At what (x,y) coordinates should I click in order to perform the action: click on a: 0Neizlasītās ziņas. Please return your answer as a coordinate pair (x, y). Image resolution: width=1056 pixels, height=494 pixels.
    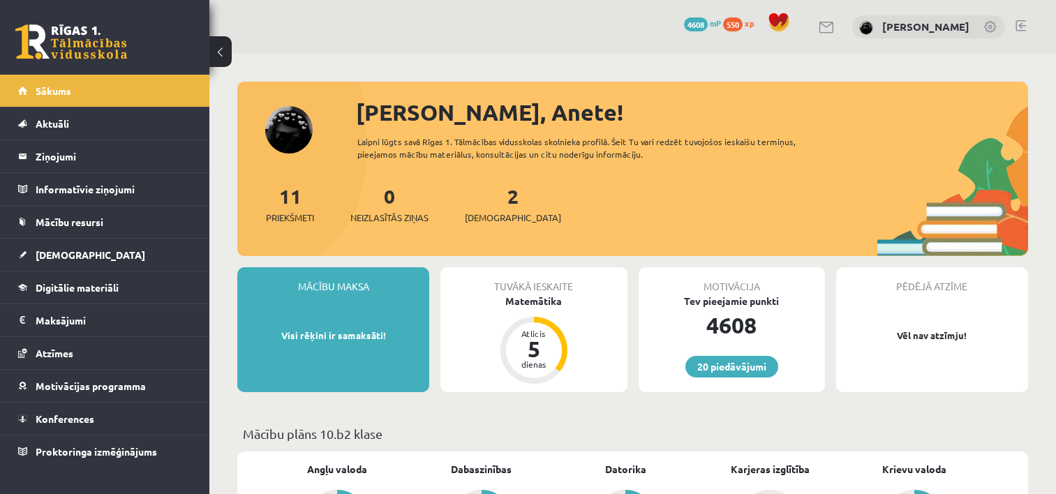
    Looking at the image, I should click on (389, 204).